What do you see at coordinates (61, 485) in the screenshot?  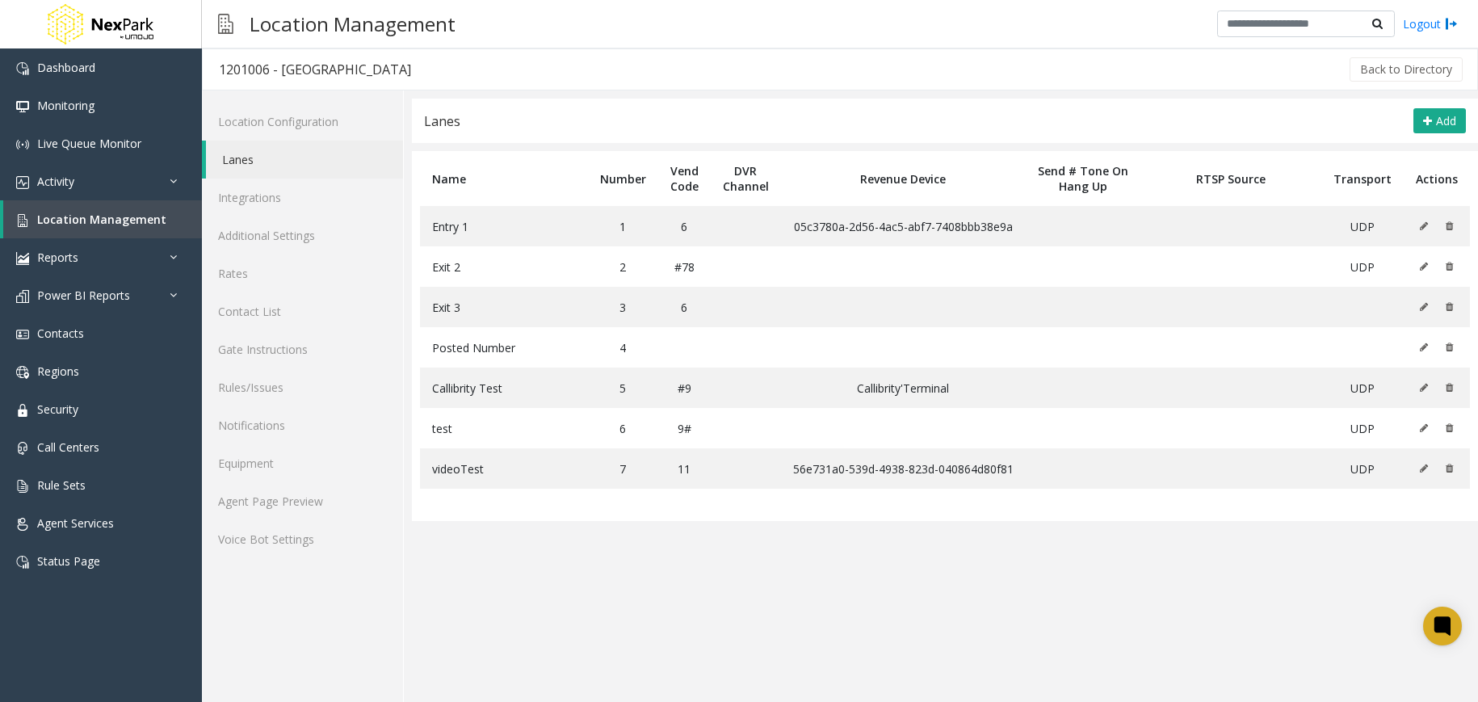 I see `span: Rule Sets` at bounding box center [61, 485].